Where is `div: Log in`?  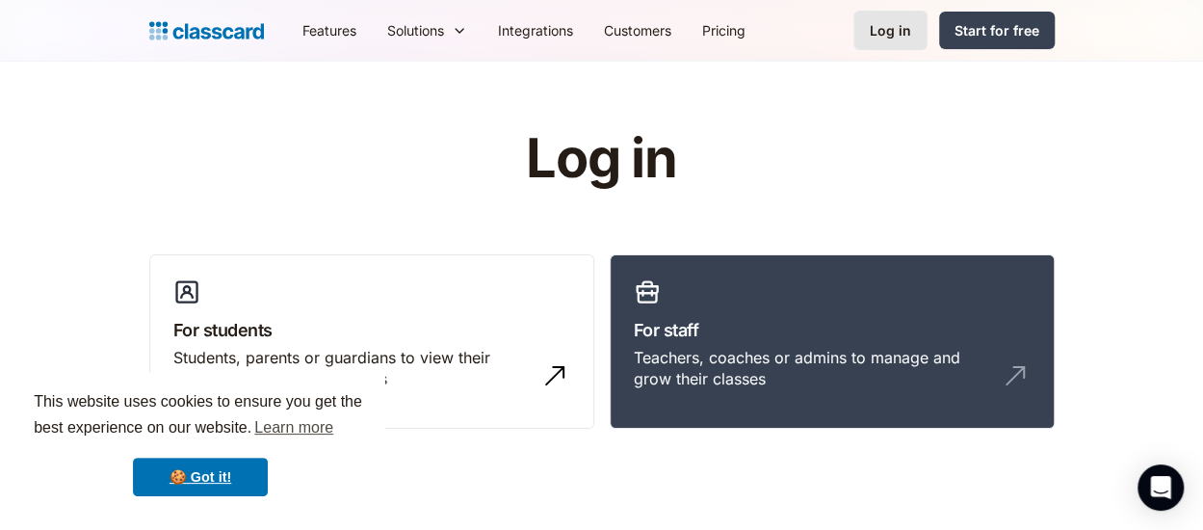 div: Log in is located at coordinates (890, 30).